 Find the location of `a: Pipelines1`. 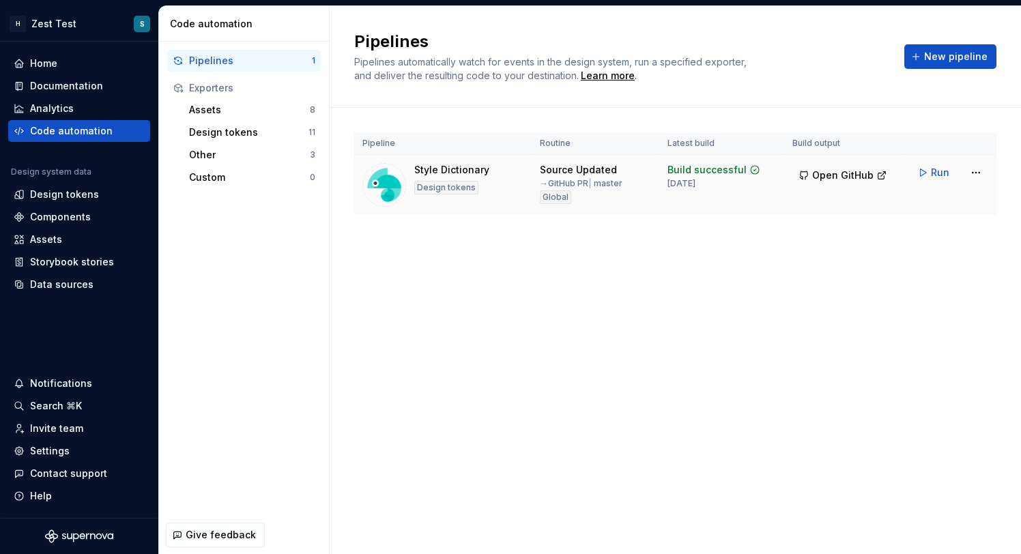

a: Pipelines1 is located at coordinates (244, 61).